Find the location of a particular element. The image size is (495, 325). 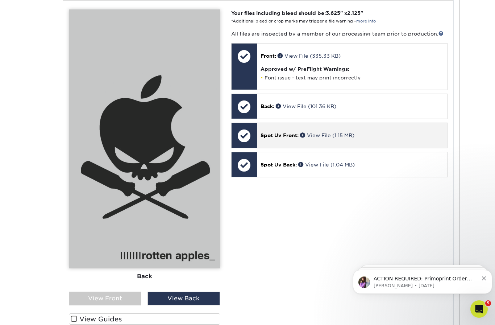

a: View File (335.33 KB) is located at coordinates (309, 56).